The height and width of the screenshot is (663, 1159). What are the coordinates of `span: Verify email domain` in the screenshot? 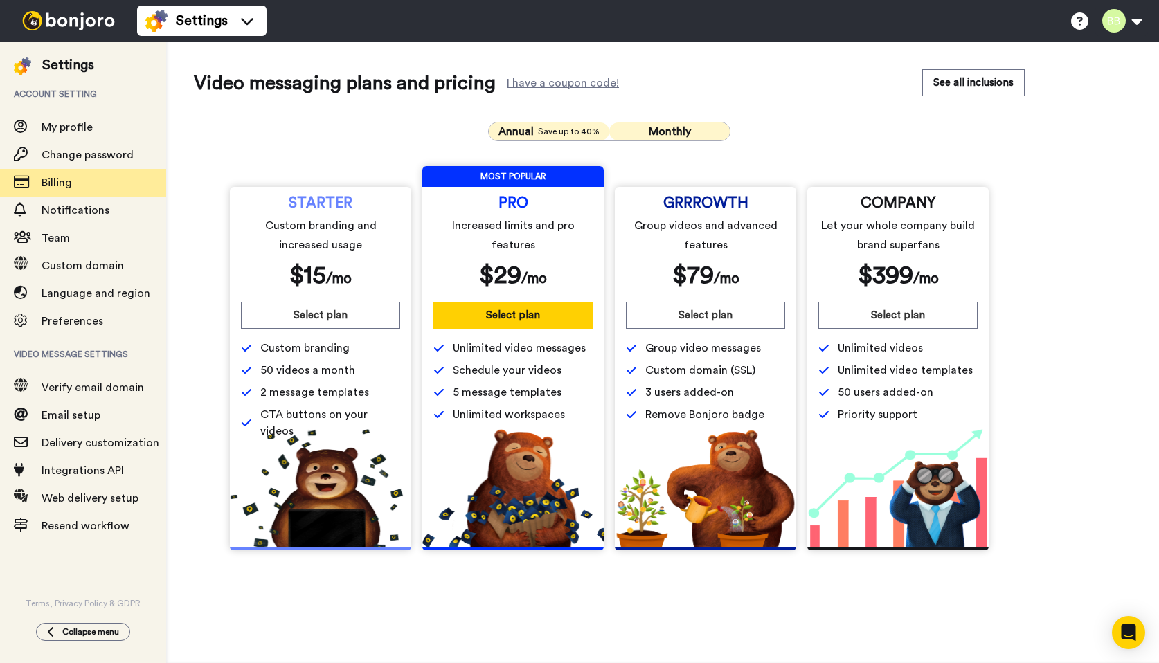 It's located at (93, 388).